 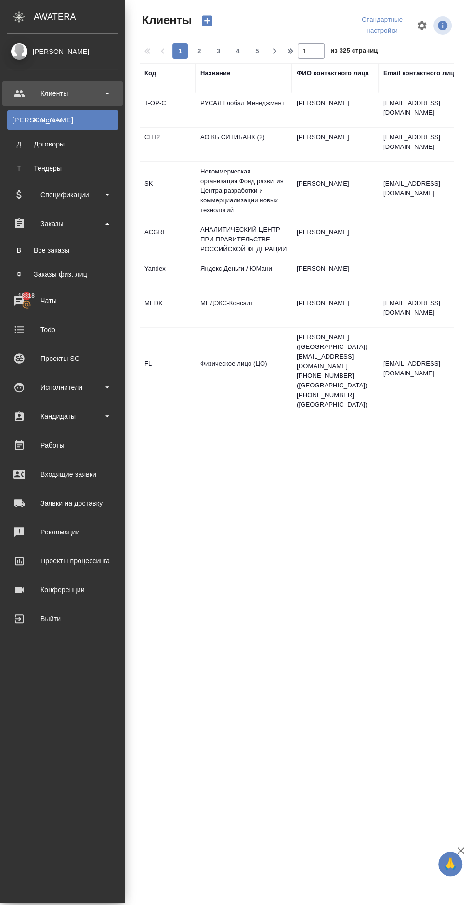 What do you see at coordinates (244, 191) in the screenshot?
I see `td: Некоммерческая организация Фонд развития Центра разработки и коммерциализации новых технологий` at bounding box center [244, 191].